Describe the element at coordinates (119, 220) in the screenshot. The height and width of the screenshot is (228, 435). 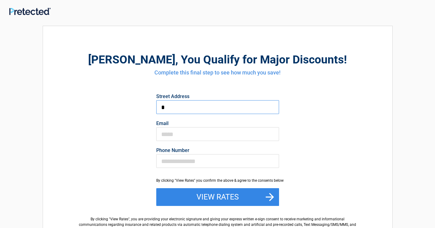
I see `span: View Rates` at that location.